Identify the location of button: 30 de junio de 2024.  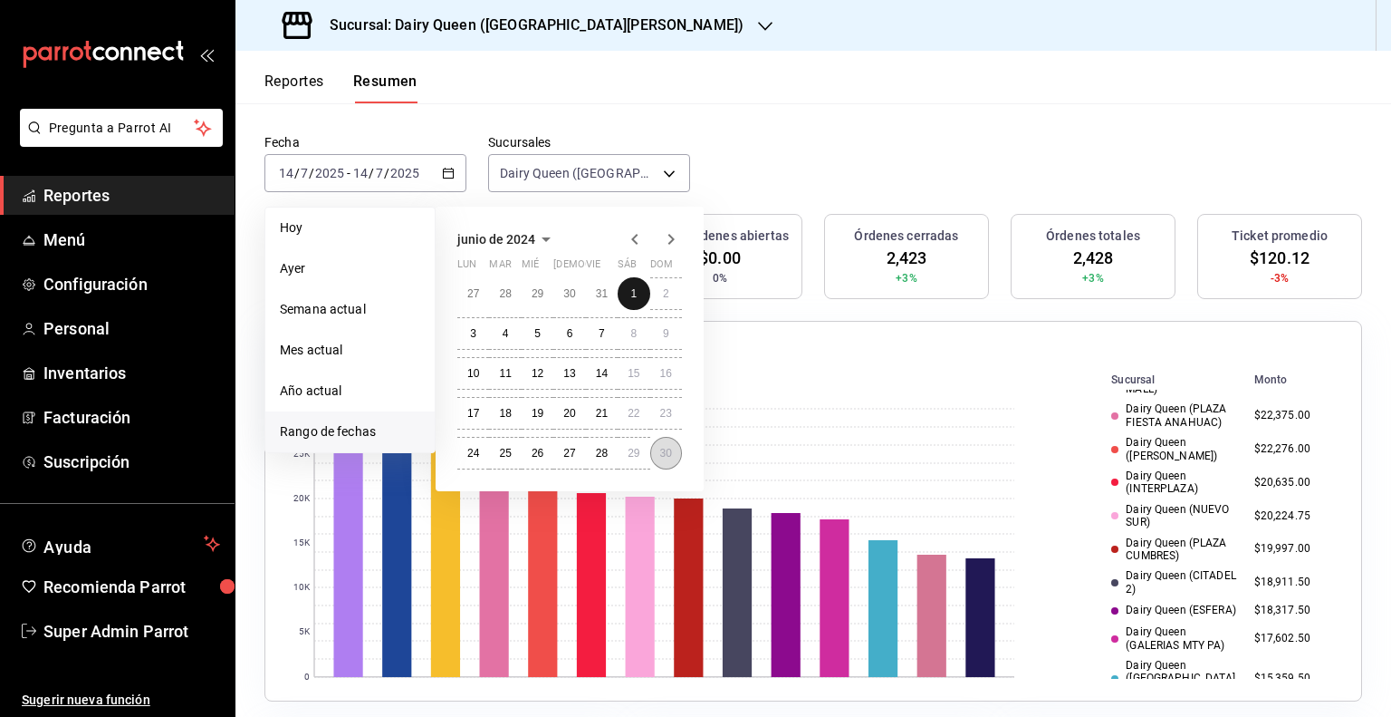
(666, 453).